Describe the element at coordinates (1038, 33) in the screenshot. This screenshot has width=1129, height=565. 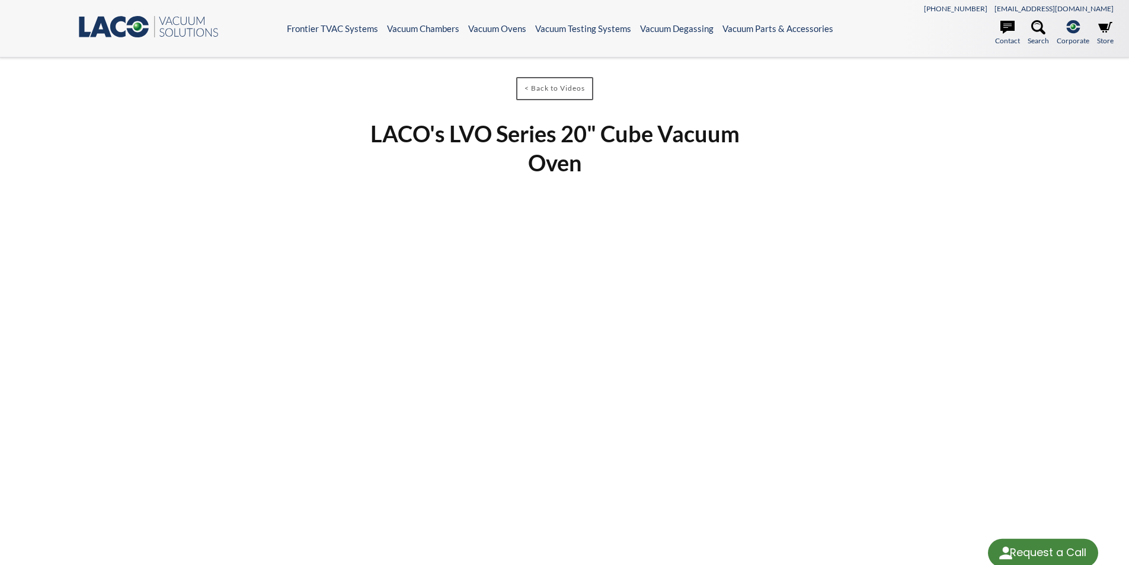
I see `a: Search` at that location.